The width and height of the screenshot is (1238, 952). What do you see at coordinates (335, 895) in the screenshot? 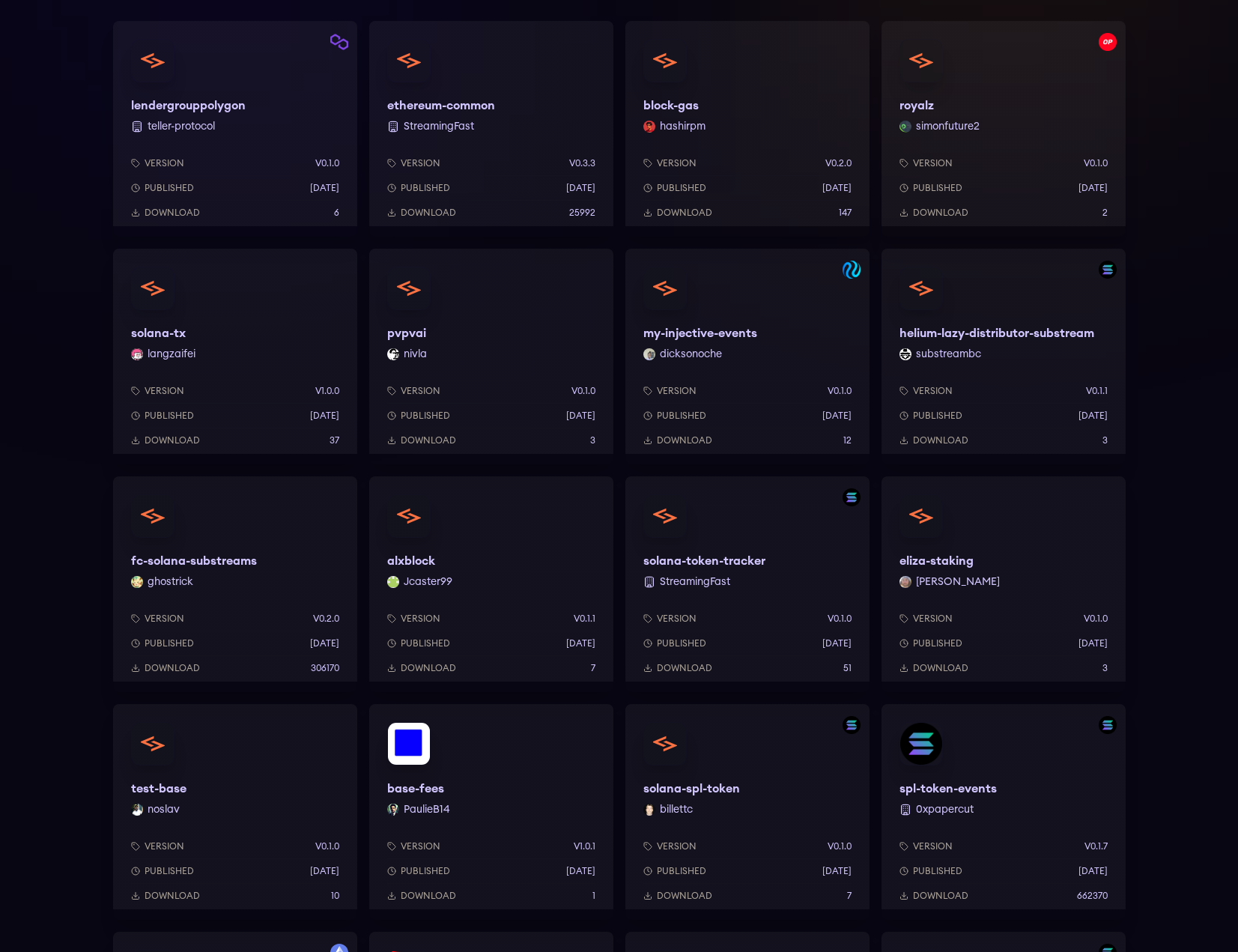
I see `p: 10` at bounding box center [335, 895].